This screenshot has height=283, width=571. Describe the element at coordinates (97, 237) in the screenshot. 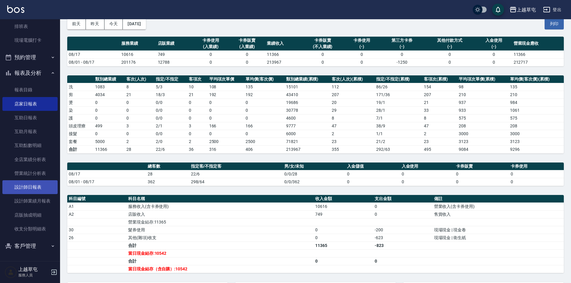

I see `td: 26` at that location.